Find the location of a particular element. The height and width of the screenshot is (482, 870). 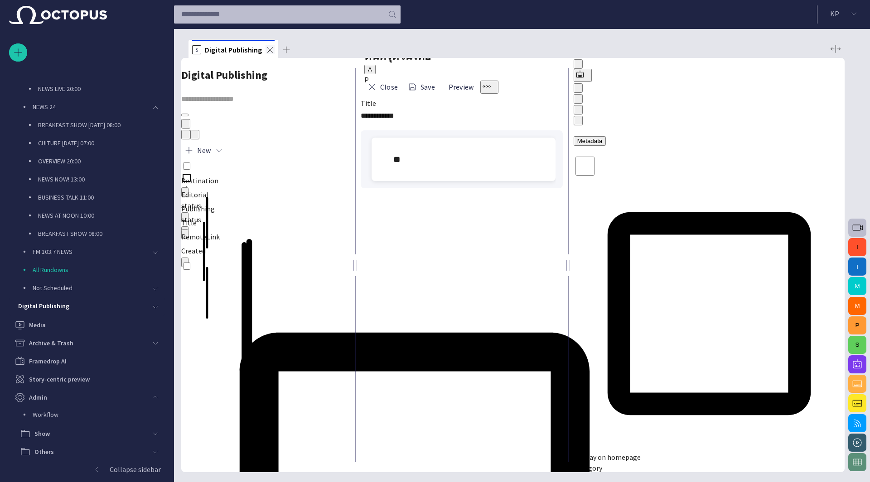

p: Others is located at coordinates (44, 452).